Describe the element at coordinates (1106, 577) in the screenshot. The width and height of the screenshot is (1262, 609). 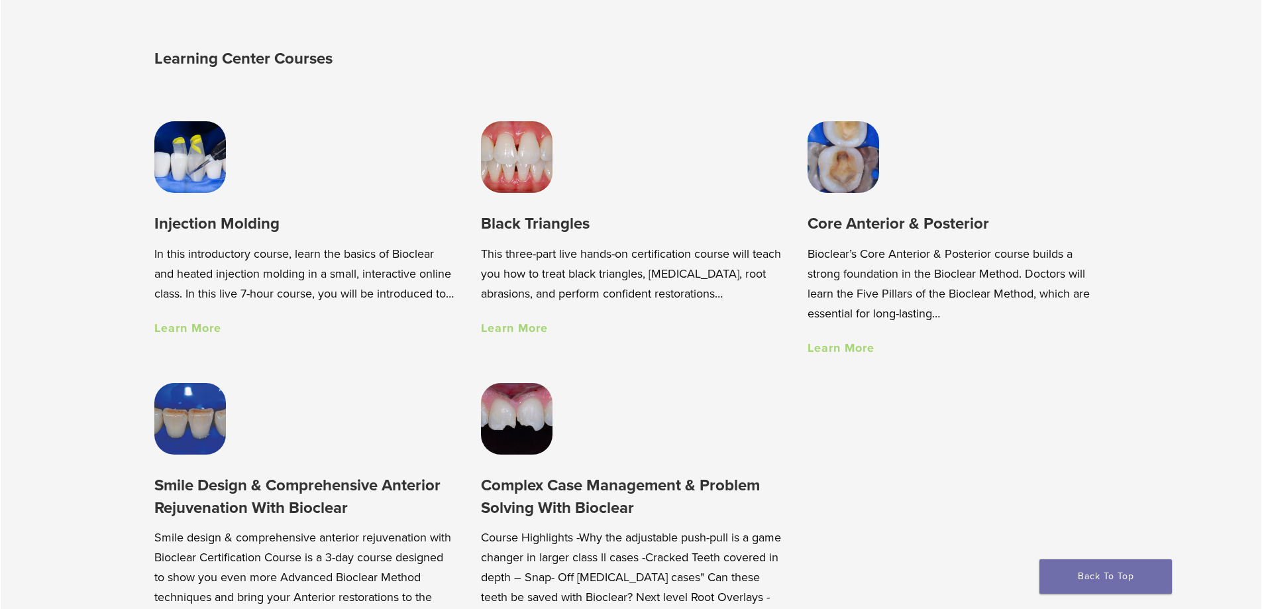
I see `a: Back To Top` at that location.